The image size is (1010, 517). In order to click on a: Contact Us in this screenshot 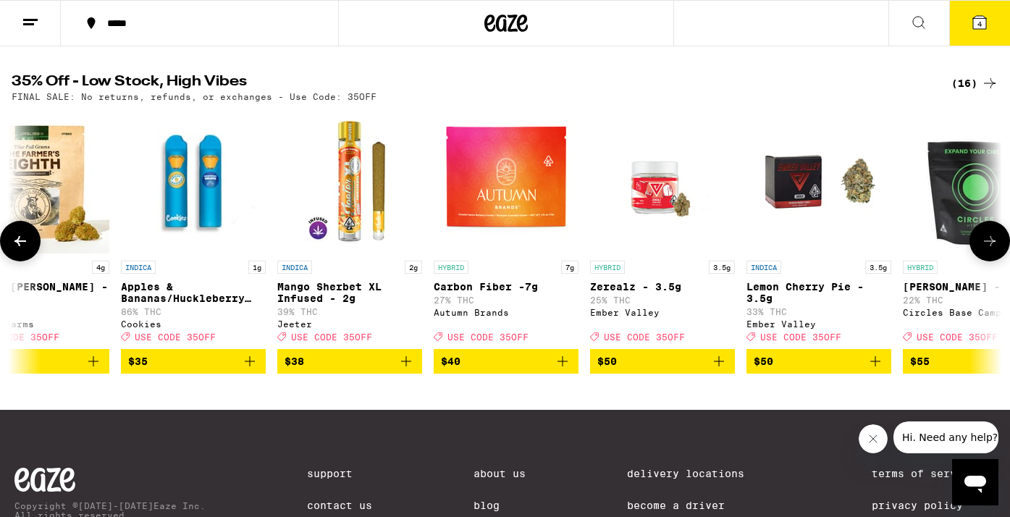, I will do `click(340, 506)`.